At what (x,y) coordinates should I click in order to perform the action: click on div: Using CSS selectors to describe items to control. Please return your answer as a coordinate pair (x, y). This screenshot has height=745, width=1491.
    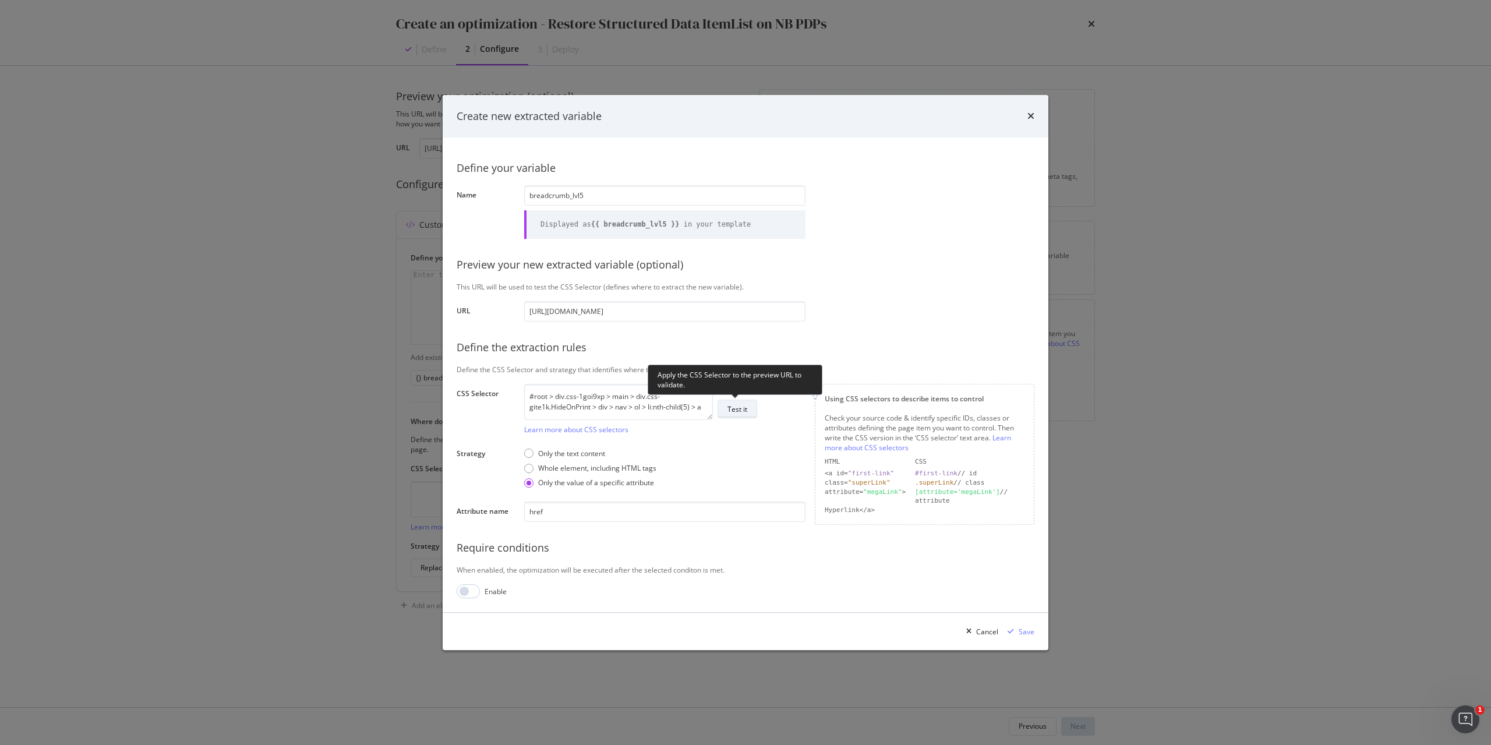
    Looking at the image, I should click on (924, 398).